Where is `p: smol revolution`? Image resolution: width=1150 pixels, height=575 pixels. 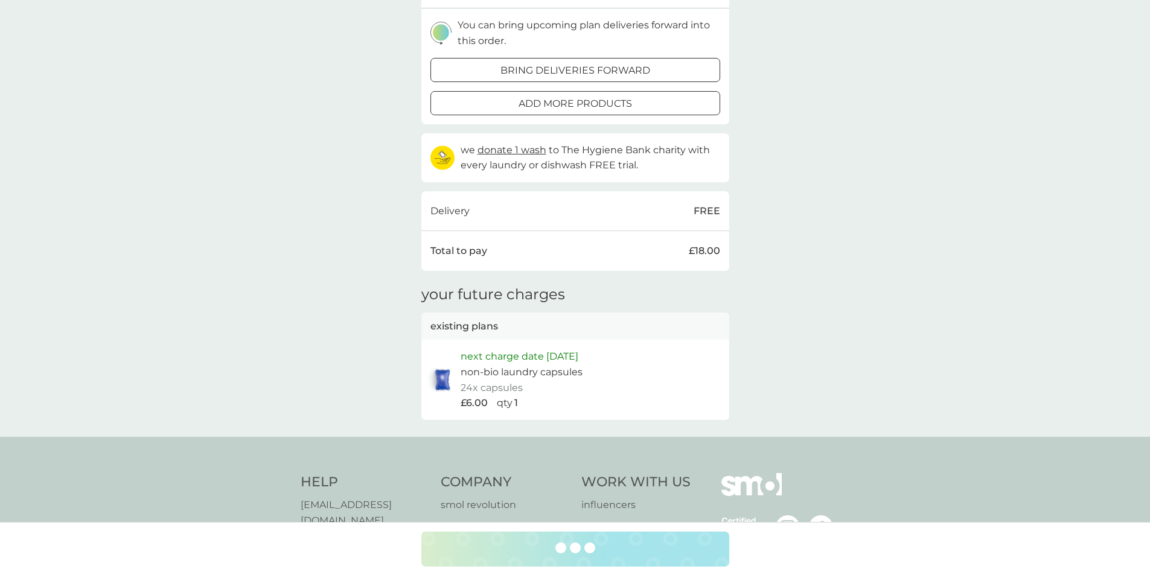
p: smol revolution is located at coordinates (505, 505).